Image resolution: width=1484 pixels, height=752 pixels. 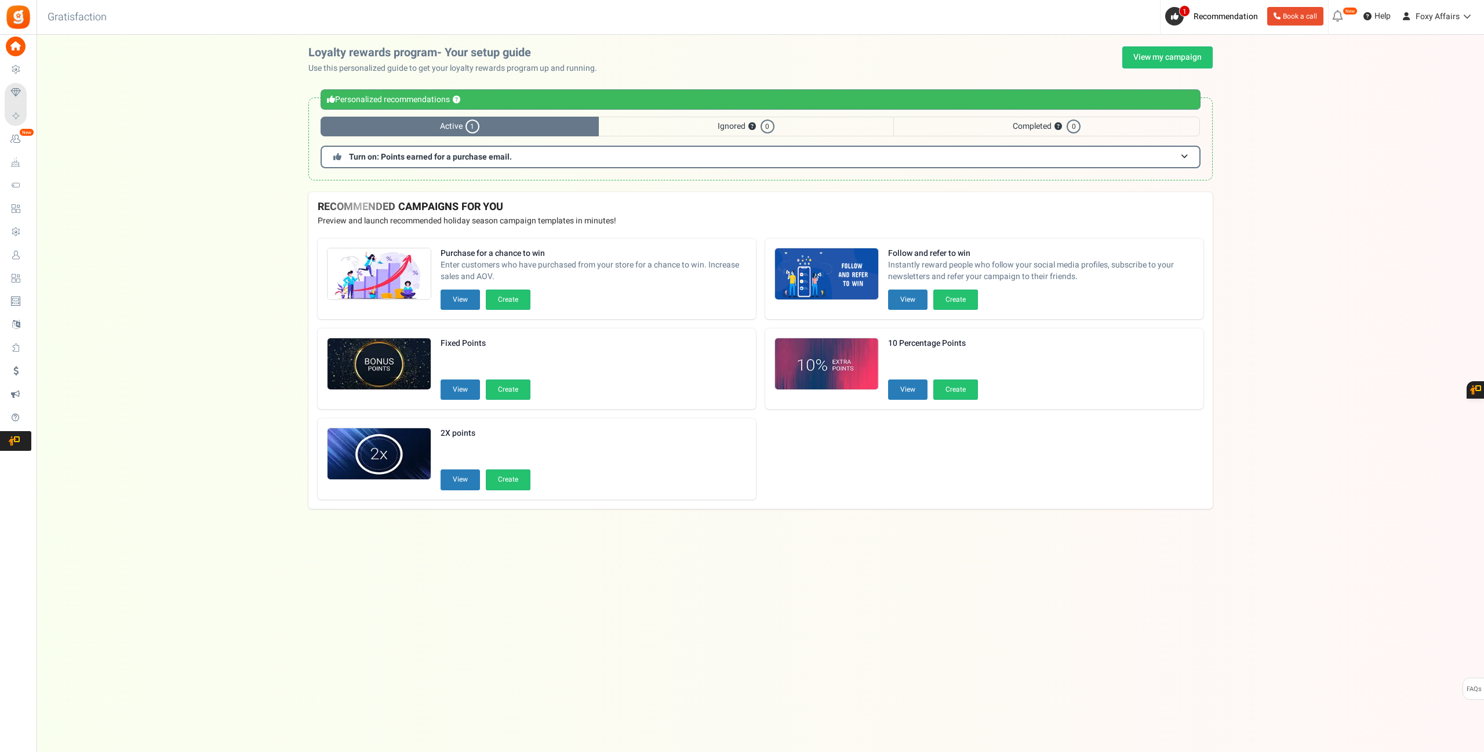 I want to click on strong: 10 Percentage Points, so click(x=933, y=343).